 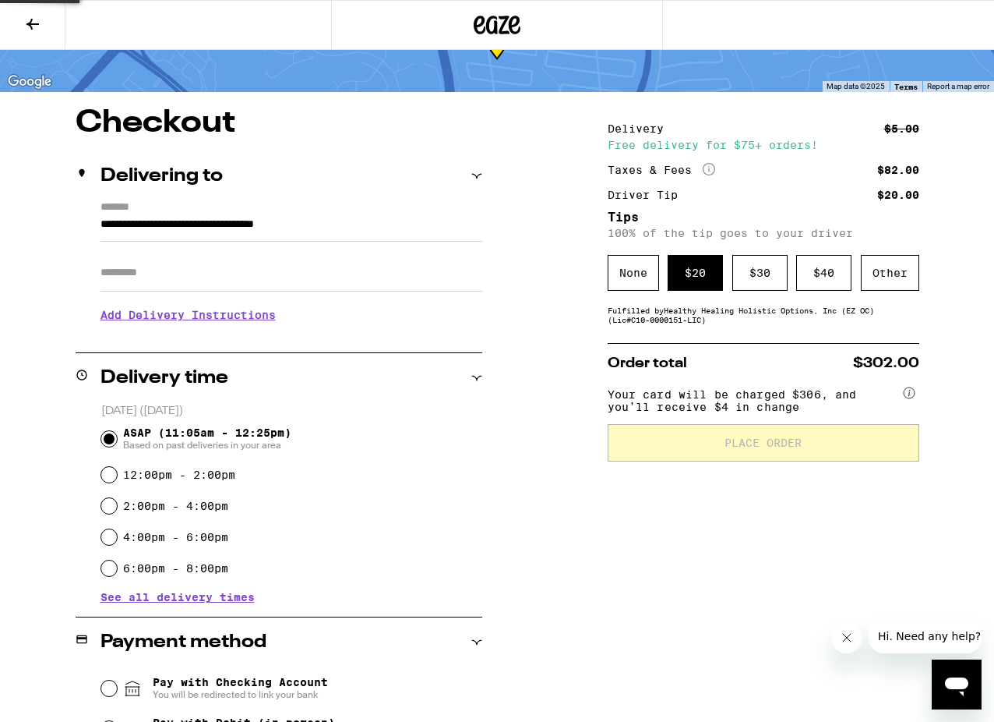 I want to click on span: Based on past deliveries in your area, so click(x=207, y=445).